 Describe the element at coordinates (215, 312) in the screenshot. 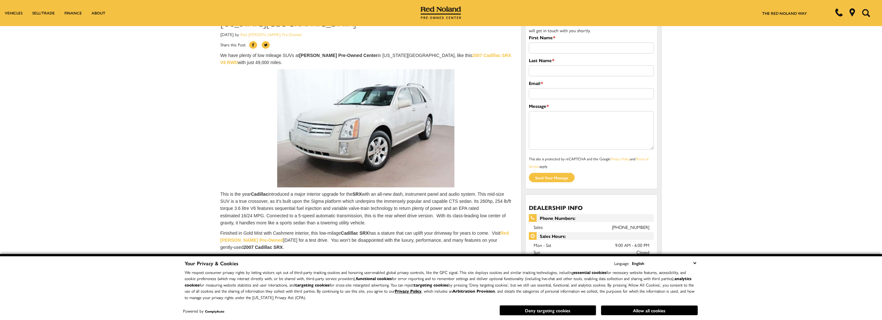

I see `a: ComplyAuto` at that location.